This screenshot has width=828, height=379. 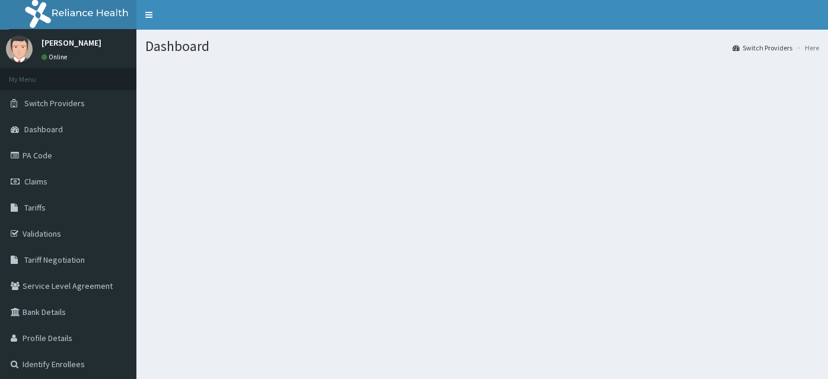 What do you see at coordinates (43, 129) in the screenshot?
I see `span: Dashboard` at bounding box center [43, 129].